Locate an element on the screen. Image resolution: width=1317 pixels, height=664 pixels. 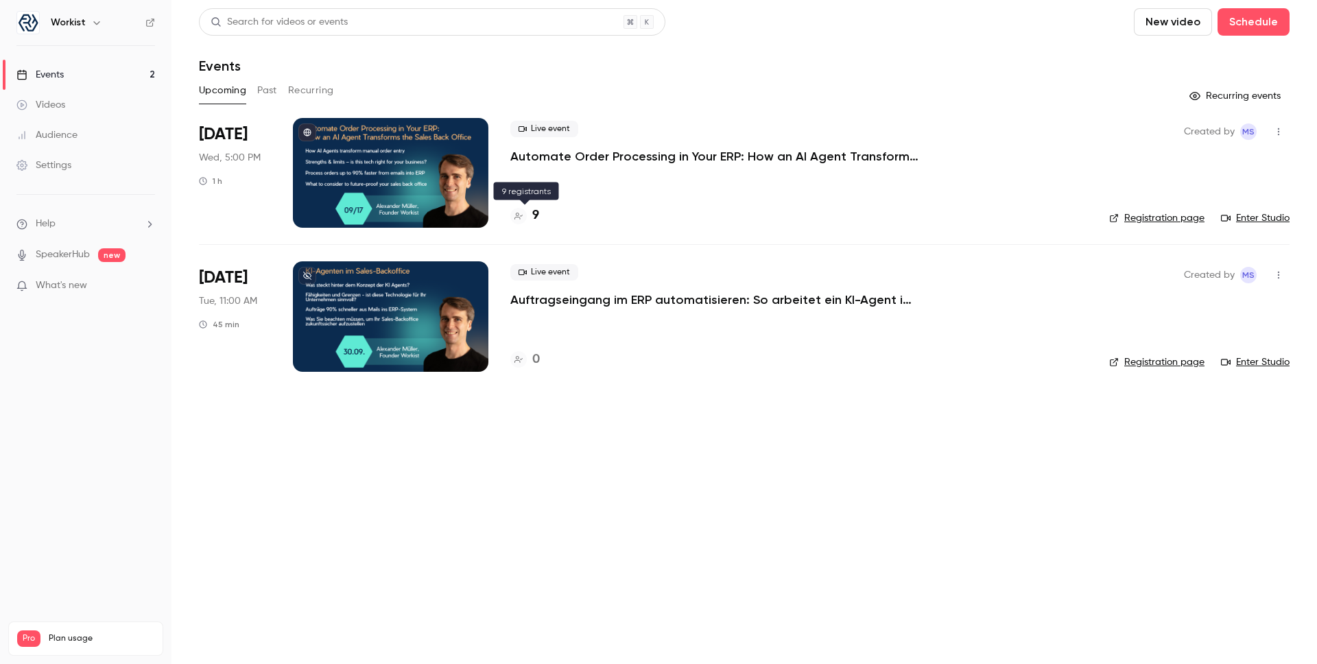
div: 45 min is located at coordinates (219, 324).